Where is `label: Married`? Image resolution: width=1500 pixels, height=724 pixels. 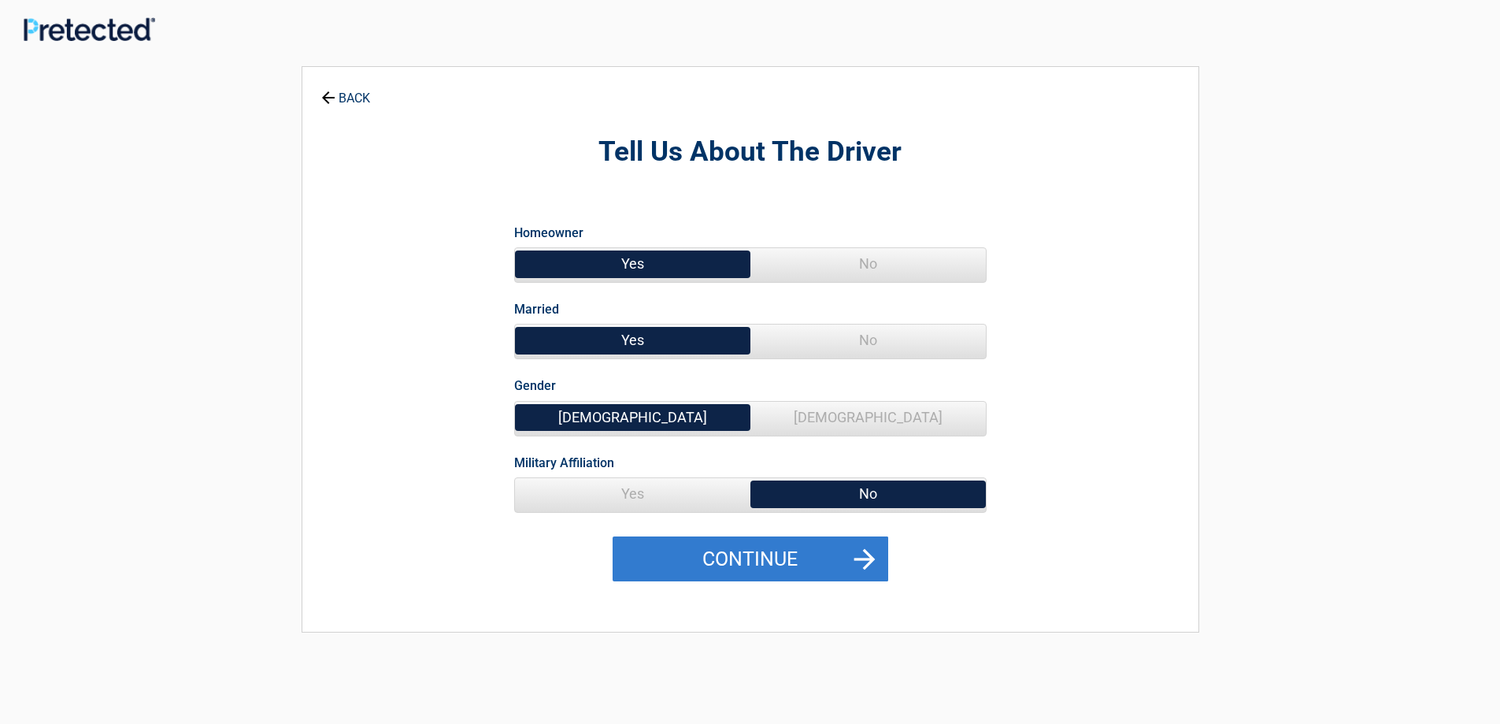 label: Married is located at coordinates (536, 309).